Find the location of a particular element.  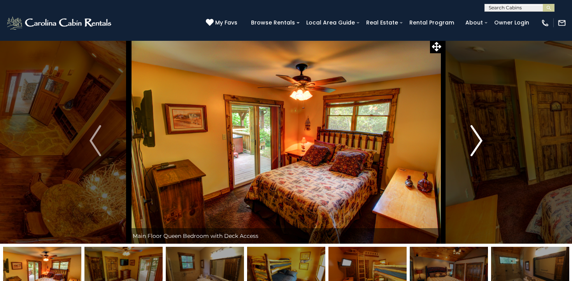

a: Local Area Guide is located at coordinates (330, 23).